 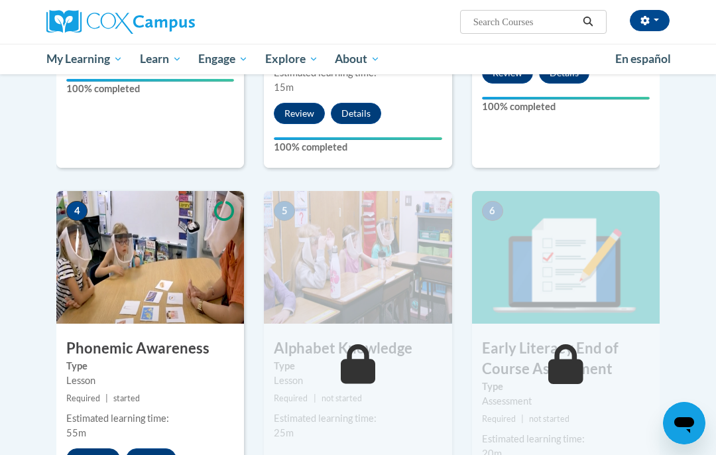 I want to click on a: Cox Campus, so click(x=143, y=22).